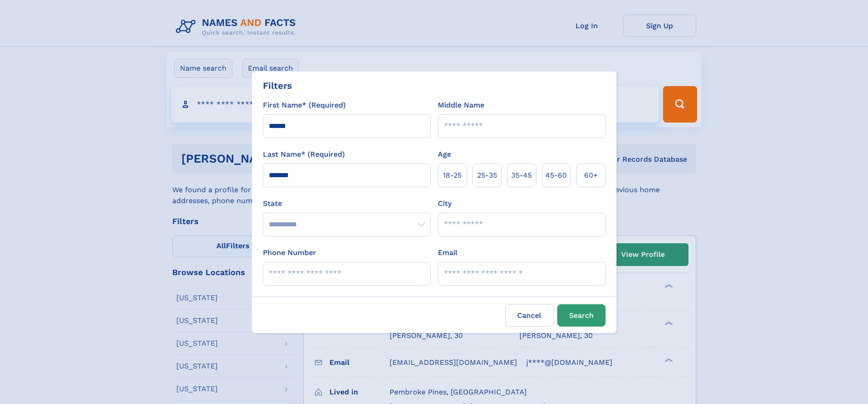 The image size is (868, 404). What do you see at coordinates (289, 253) in the screenshot?
I see `label: Phone Number` at bounding box center [289, 253].